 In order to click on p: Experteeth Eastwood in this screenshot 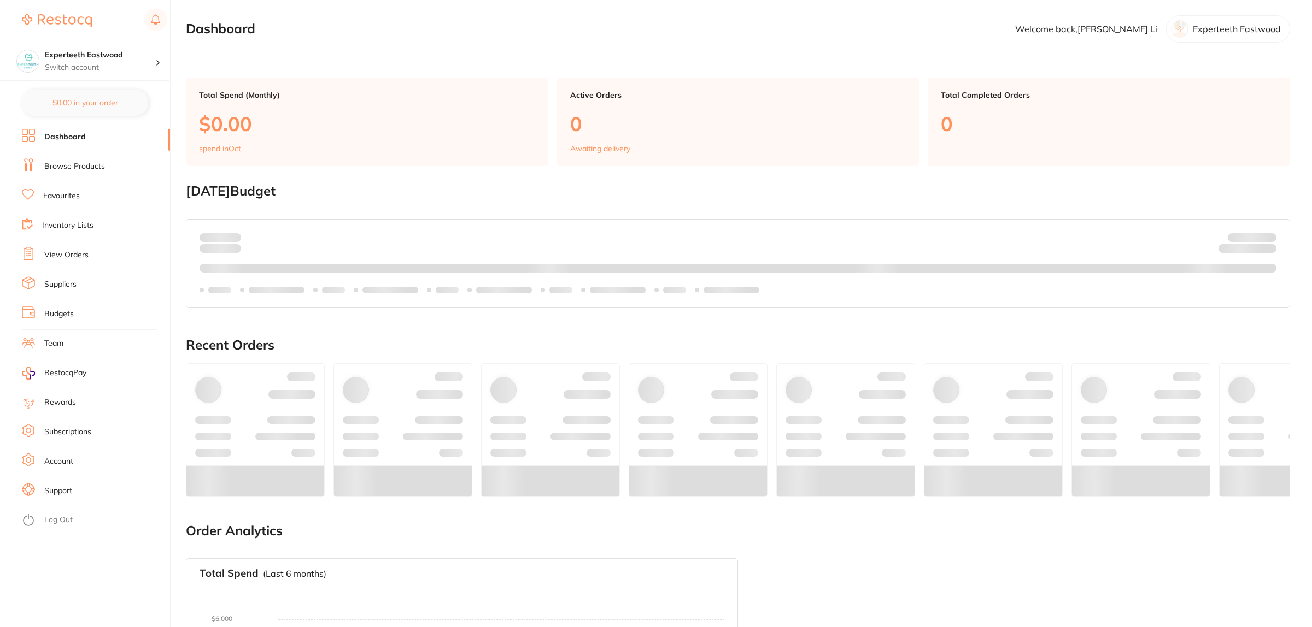, I will do `click(1236, 29)`.